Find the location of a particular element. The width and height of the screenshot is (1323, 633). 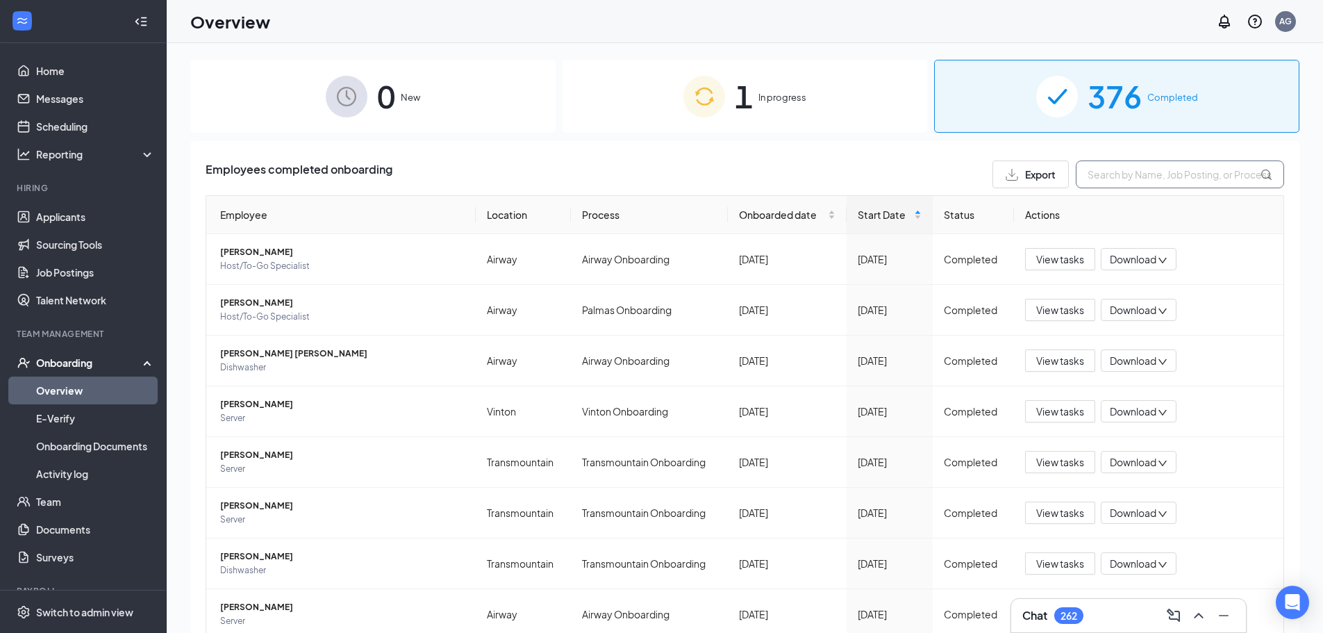

div: Switch to admin view is located at coordinates (85, 612).